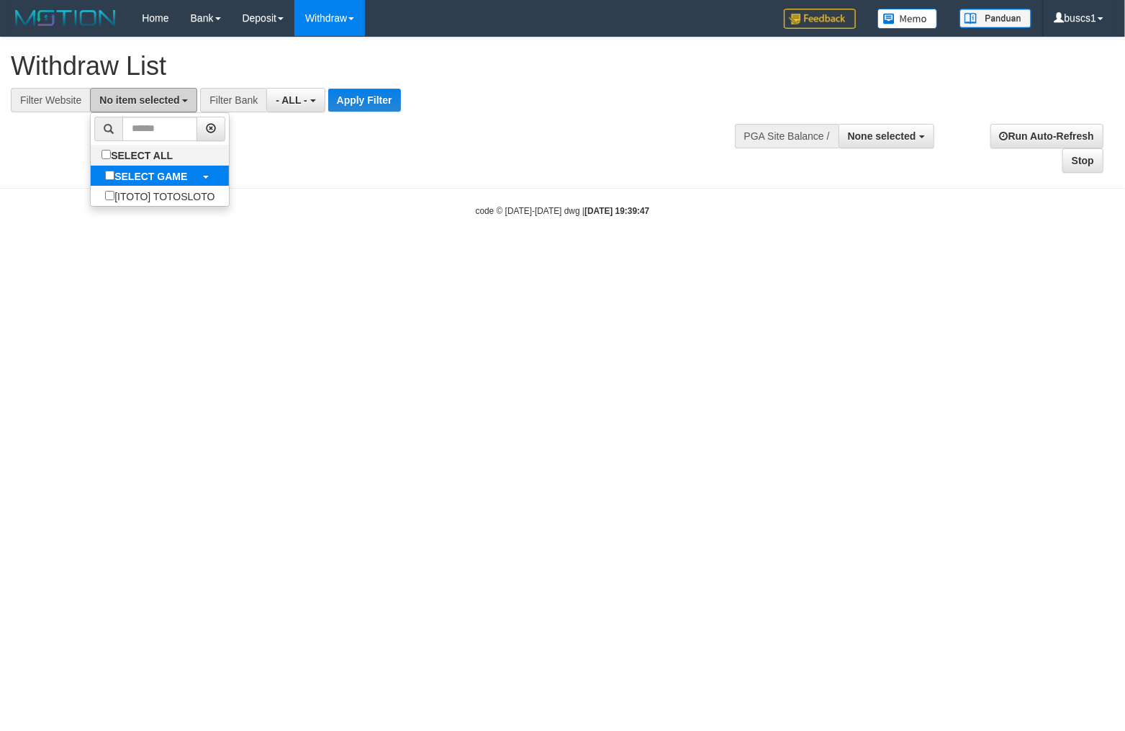 This screenshot has width=1125, height=731. I want to click on img: panduan.png, so click(995, 18).